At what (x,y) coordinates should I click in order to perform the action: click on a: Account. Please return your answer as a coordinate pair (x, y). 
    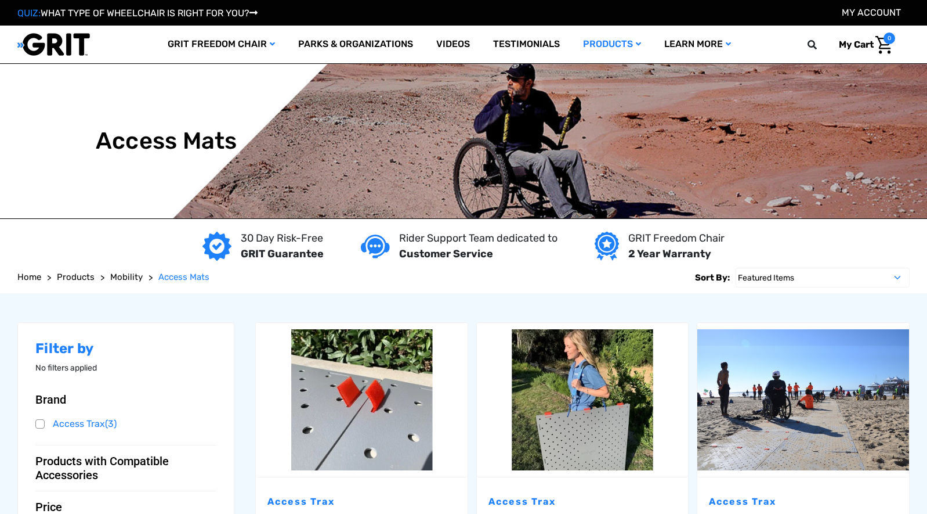
    Looking at the image, I should click on (872, 12).